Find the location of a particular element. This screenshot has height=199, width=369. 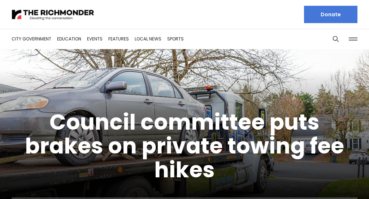

a: Education is located at coordinates (69, 39).